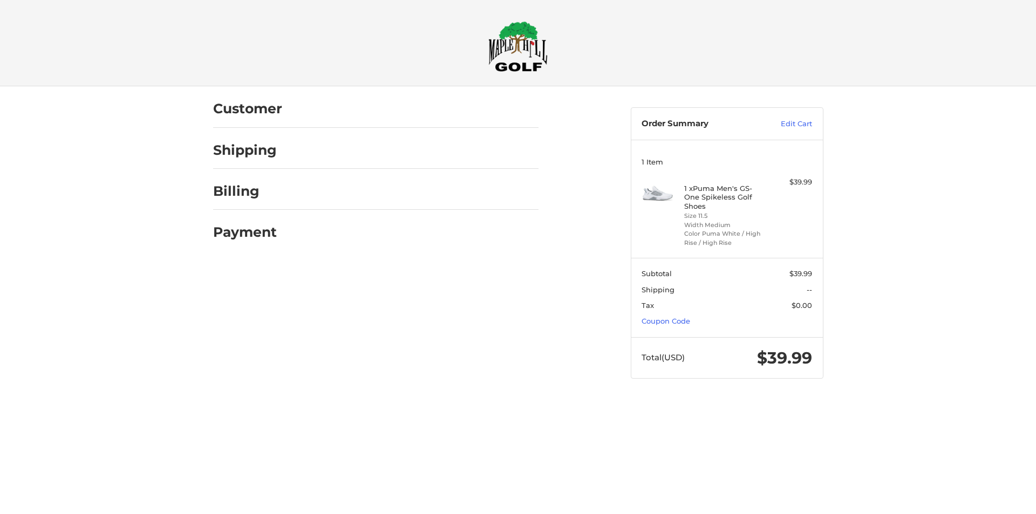 Image resolution: width=1036 pixels, height=514 pixels. What do you see at coordinates (518, 46) in the screenshot?
I see `img: Maple Hill Golf` at bounding box center [518, 46].